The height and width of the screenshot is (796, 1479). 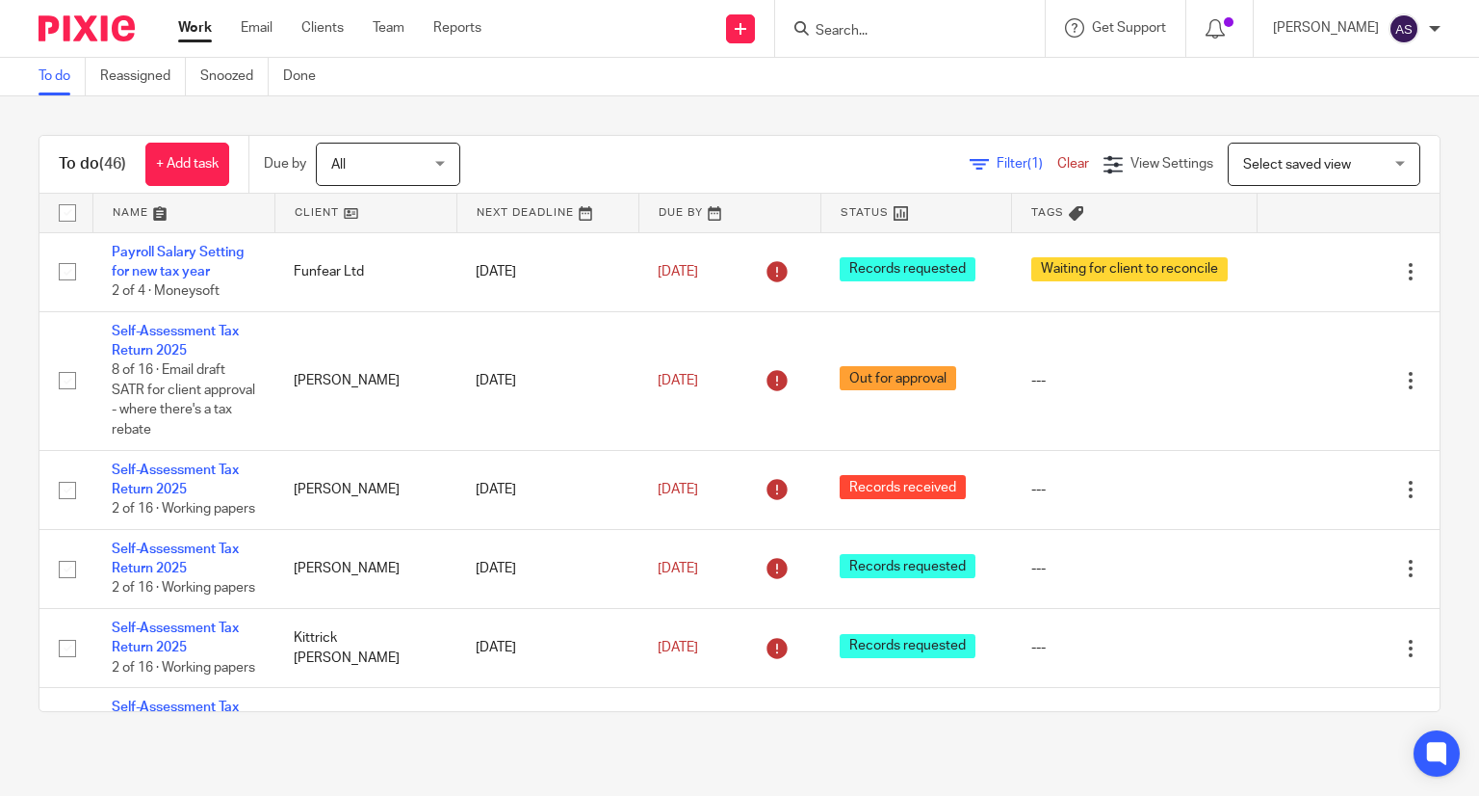 What do you see at coordinates (901, 32) in the screenshot?
I see `input: Search` at bounding box center [901, 32].